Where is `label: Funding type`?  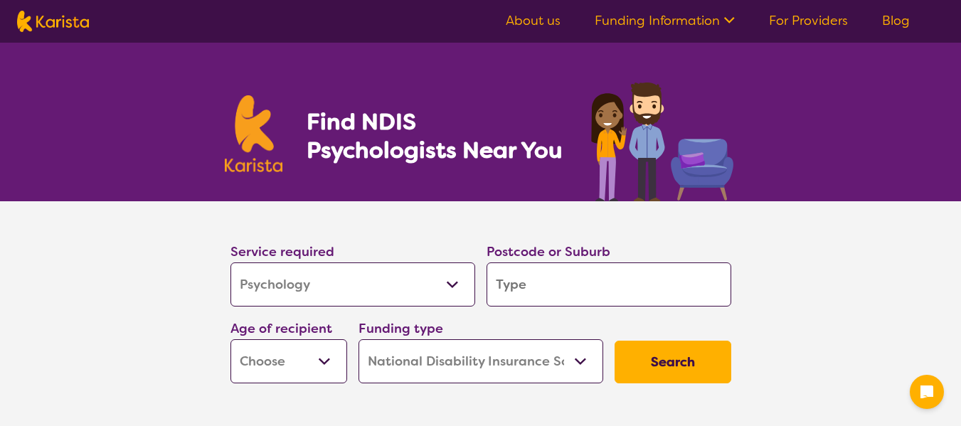 label: Funding type is located at coordinates (400, 329).